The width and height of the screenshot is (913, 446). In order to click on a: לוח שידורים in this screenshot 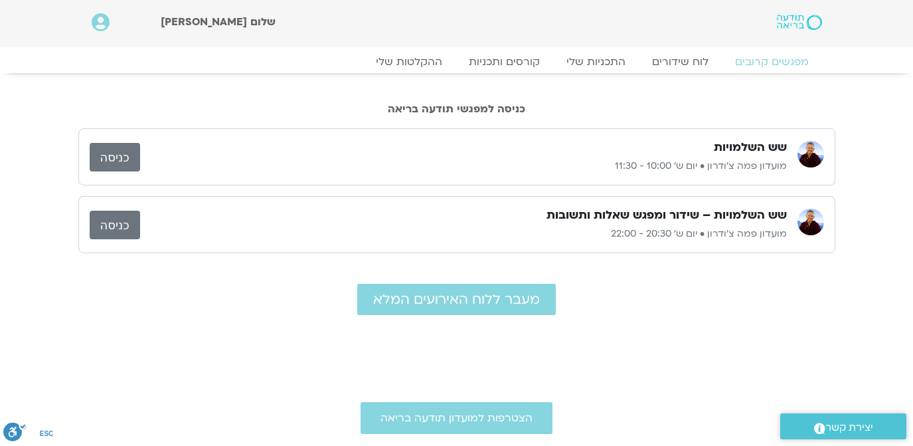, I will do `click(680, 62)`.